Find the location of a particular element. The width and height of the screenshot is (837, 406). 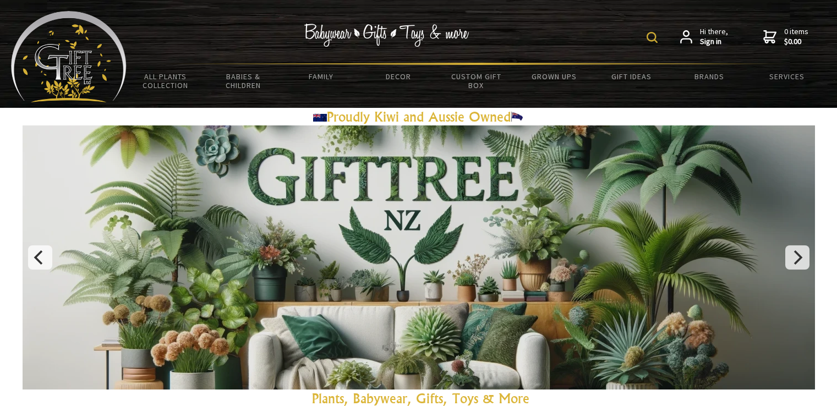

img: Babywear - Gifts - Toys & more is located at coordinates (387, 35).